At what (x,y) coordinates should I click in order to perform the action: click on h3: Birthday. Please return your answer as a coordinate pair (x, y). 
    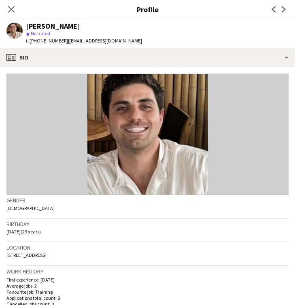
    Looking at the image, I should click on (147, 224).